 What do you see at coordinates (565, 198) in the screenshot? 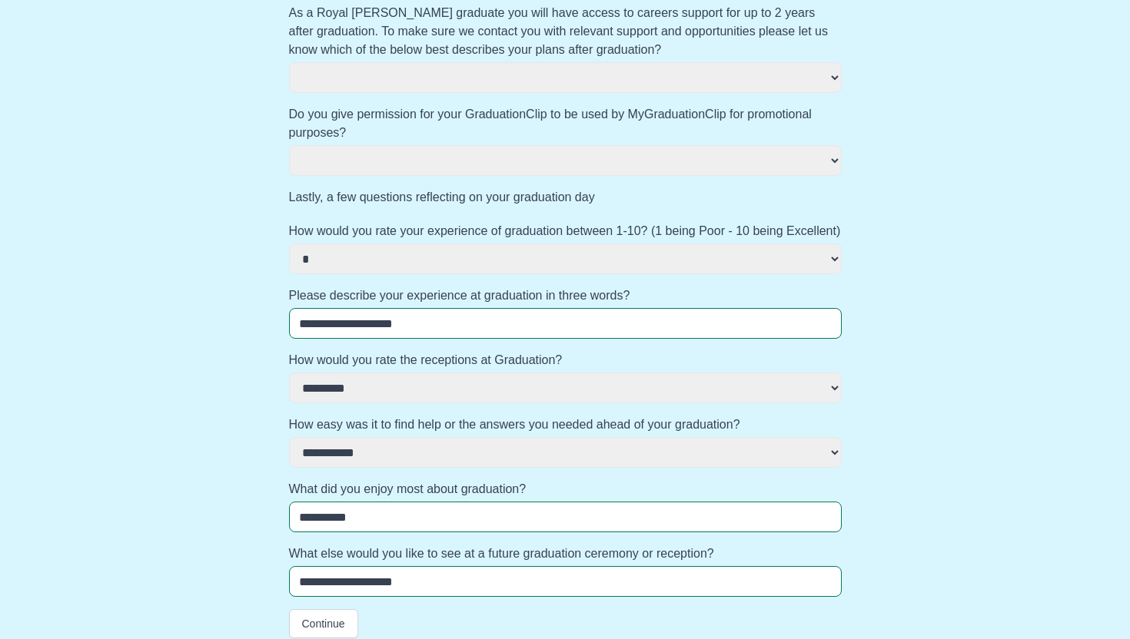
I see `label: Lastly, a few questions reflecting on your graduation day` at bounding box center [565, 198].